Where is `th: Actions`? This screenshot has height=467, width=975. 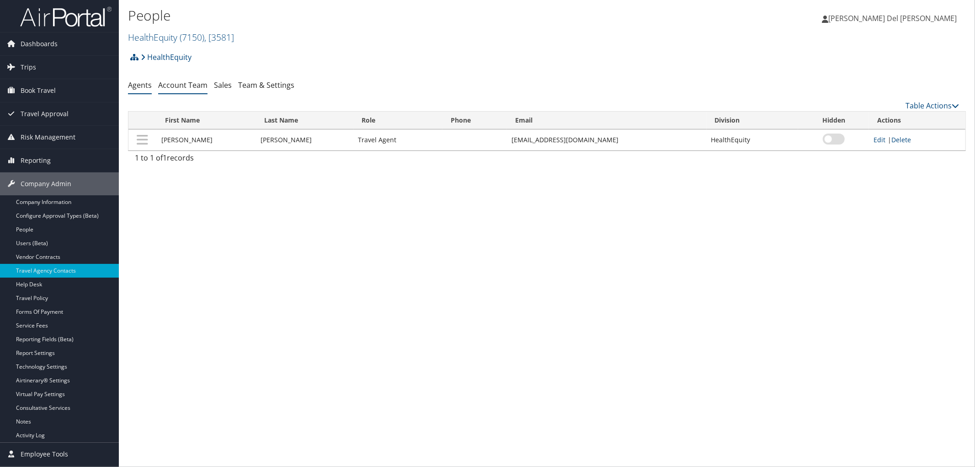
th: Actions is located at coordinates (917, 120).